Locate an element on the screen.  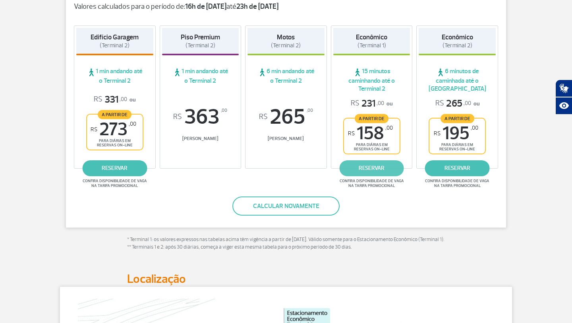
span: 331 is located at coordinates (111, 99).